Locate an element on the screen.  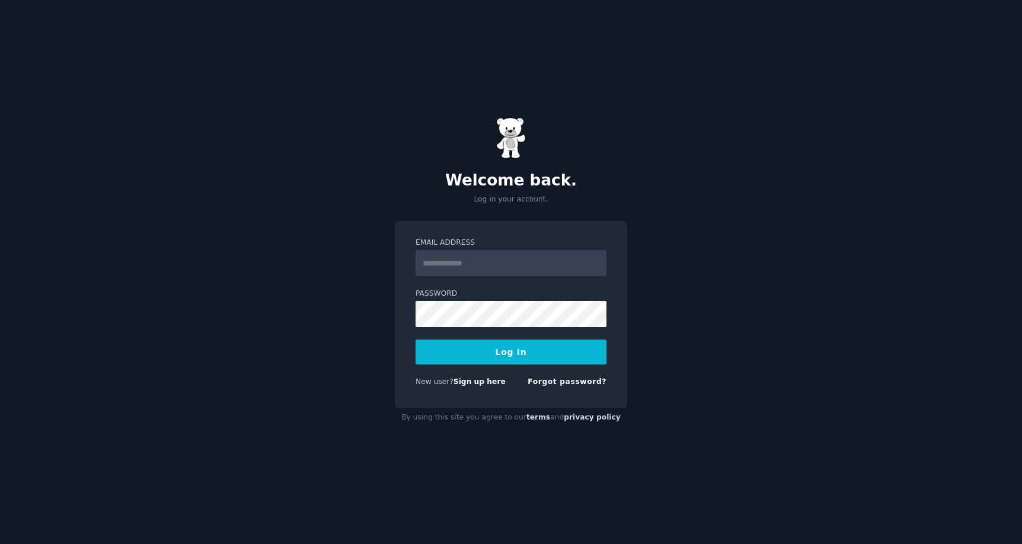
a: Sign up here is located at coordinates (480, 382).